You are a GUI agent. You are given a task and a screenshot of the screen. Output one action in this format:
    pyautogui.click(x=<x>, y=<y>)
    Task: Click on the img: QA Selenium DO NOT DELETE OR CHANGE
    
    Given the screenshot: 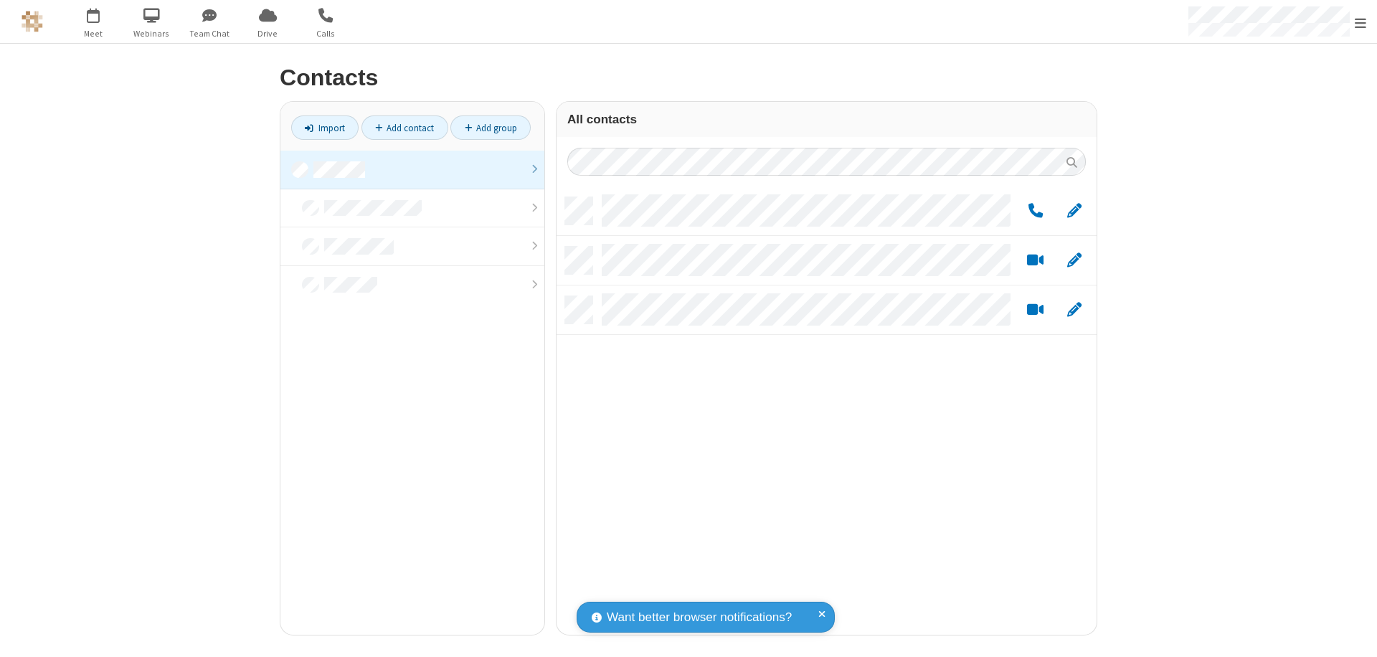 What is the action you would take?
    pyautogui.click(x=32, y=22)
    